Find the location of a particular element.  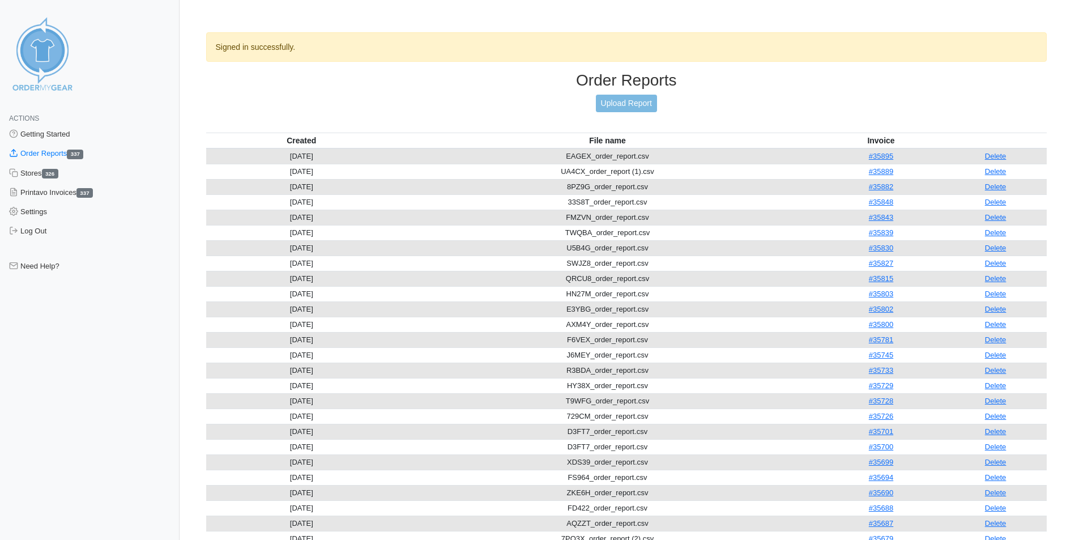

a: #35848 is located at coordinates (881, 202).